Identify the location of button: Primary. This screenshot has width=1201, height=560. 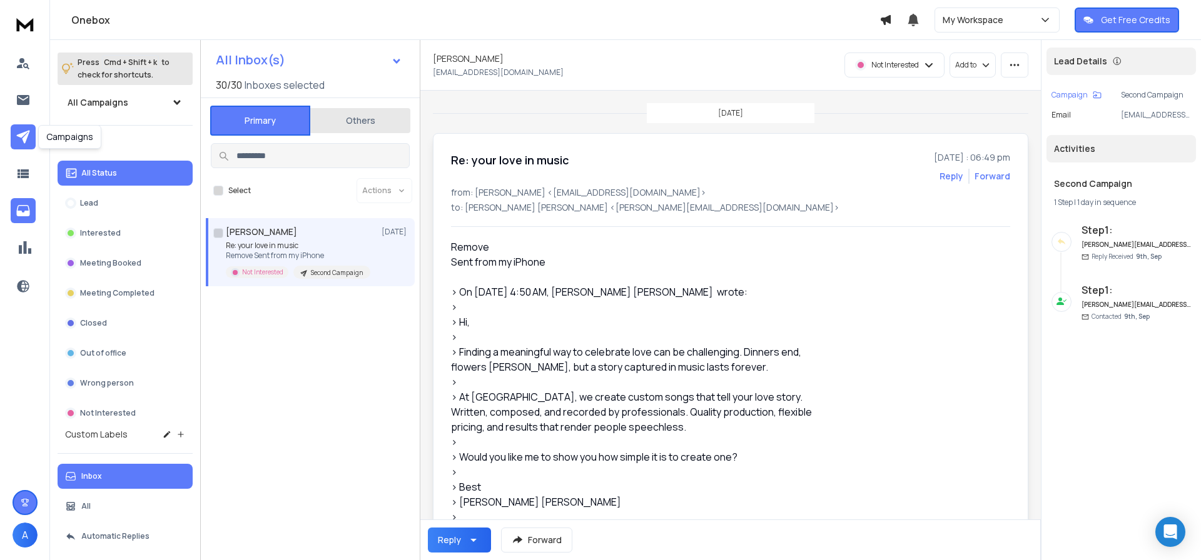
(260, 121).